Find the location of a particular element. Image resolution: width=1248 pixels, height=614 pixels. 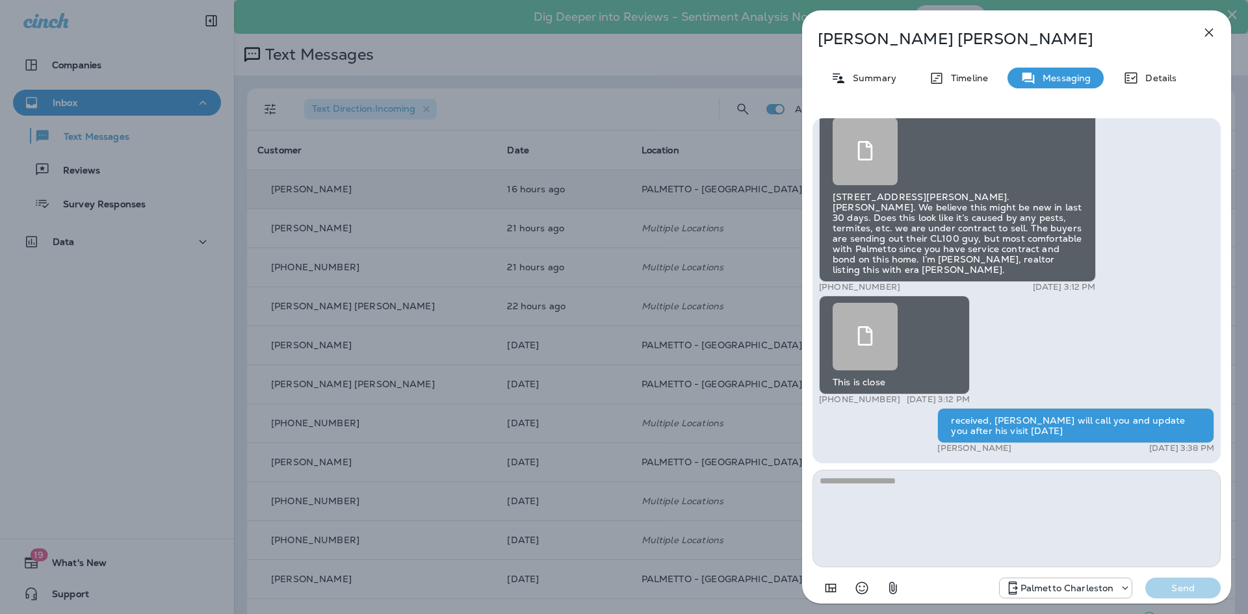

div: This is close is located at coordinates (895, 345).